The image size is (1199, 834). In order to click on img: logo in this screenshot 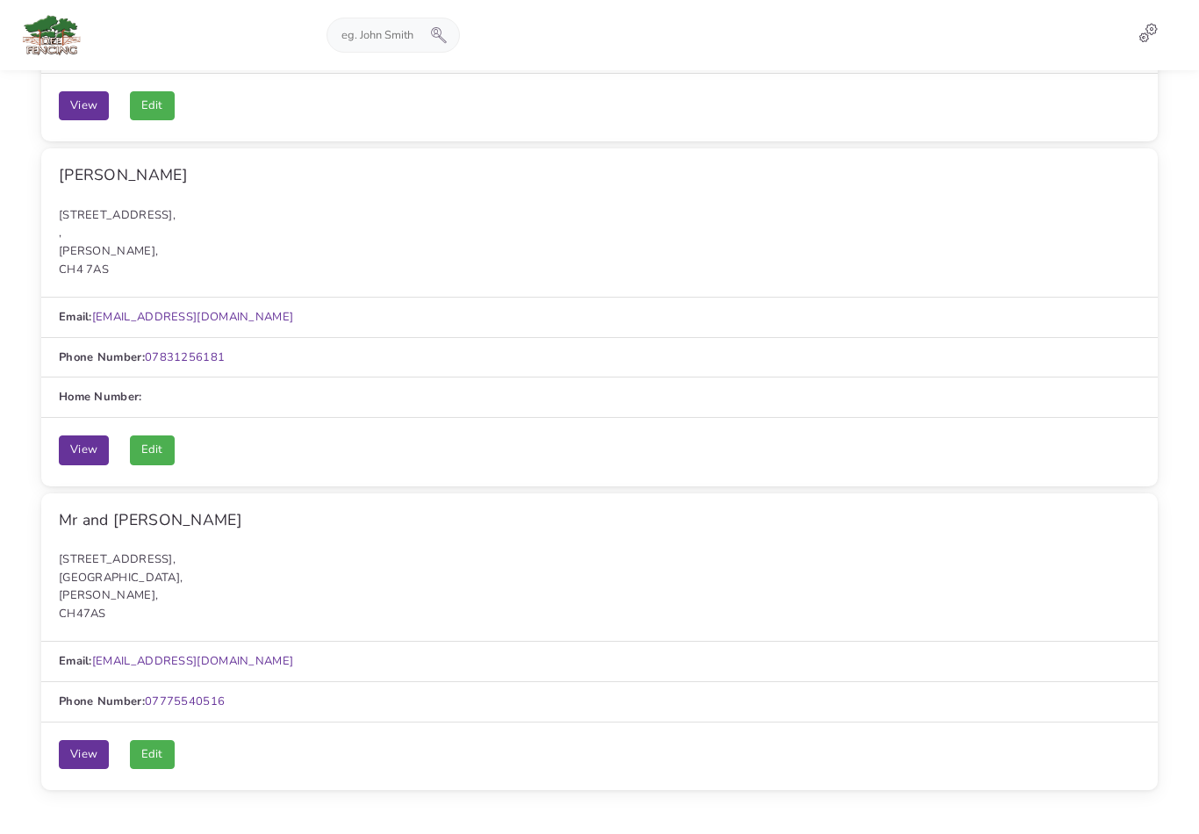, I will do `click(53, 35)`.